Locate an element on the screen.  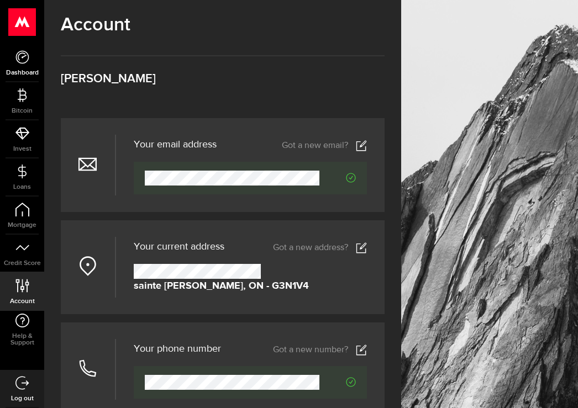
a: Got a new number? is located at coordinates (320, 350).